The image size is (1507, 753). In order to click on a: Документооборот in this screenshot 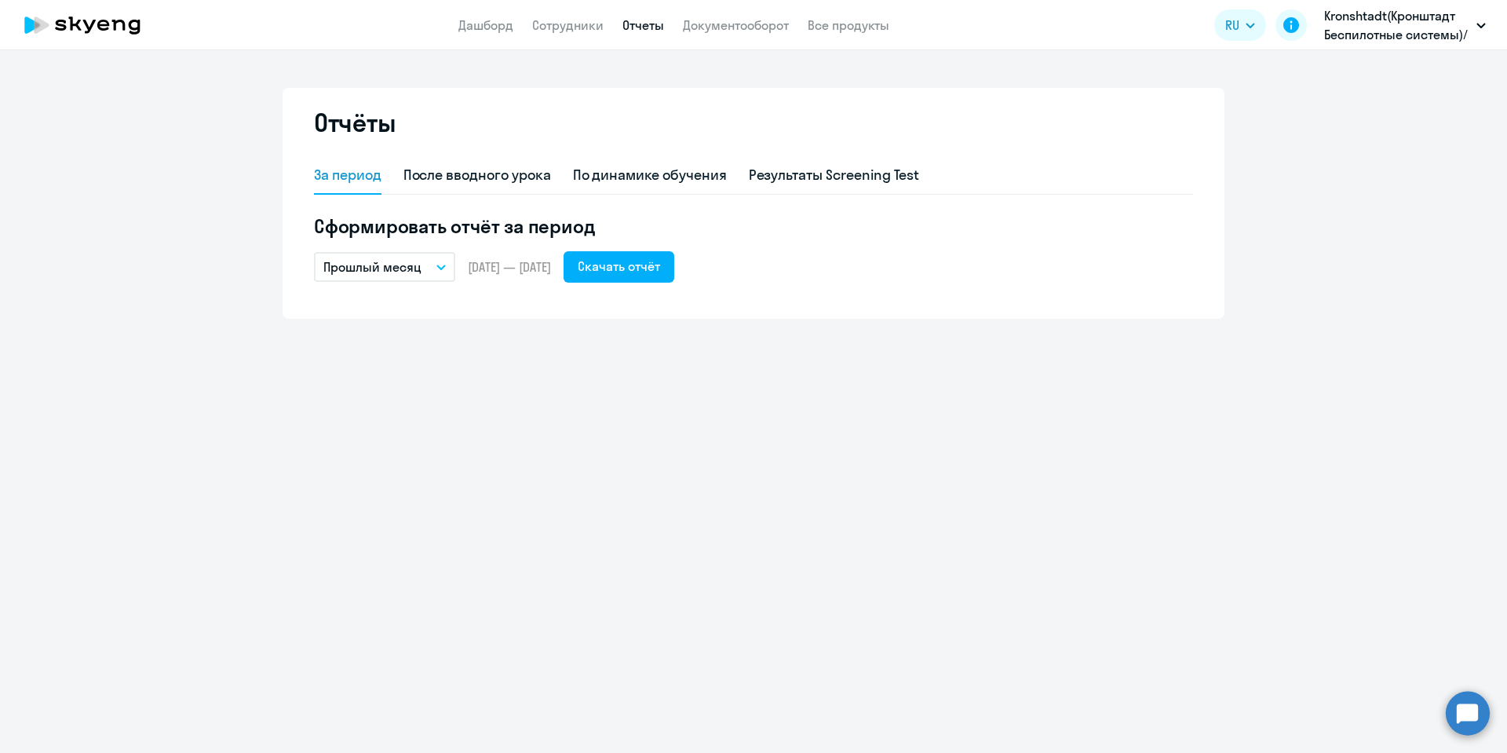, I will do `click(736, 25)`.